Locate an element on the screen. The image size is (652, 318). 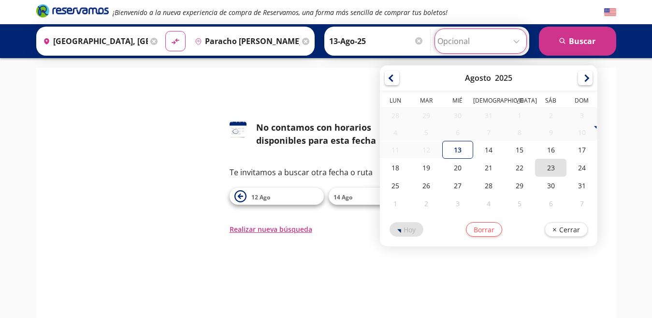
div: 20-Ago-25 is located at coordinates (458, 167).